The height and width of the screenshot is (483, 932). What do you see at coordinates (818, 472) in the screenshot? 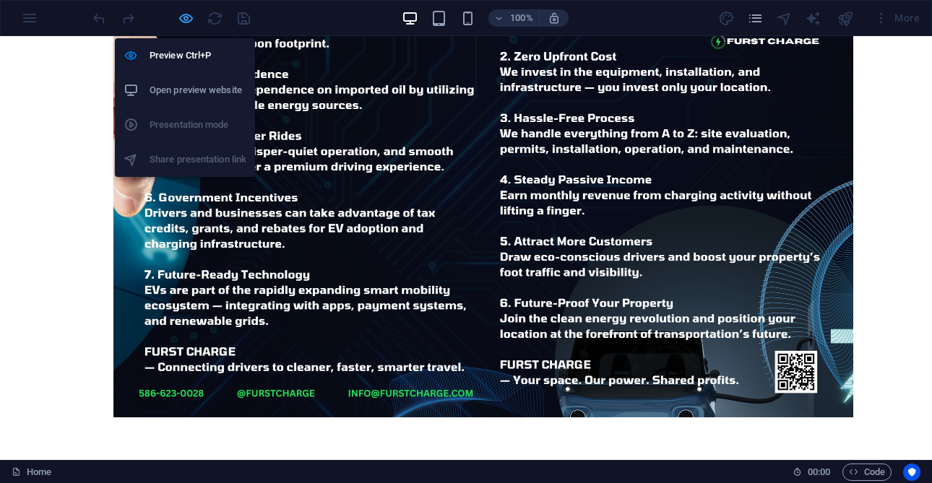
I see `span: 00 00` at bounding box center [818, 472].